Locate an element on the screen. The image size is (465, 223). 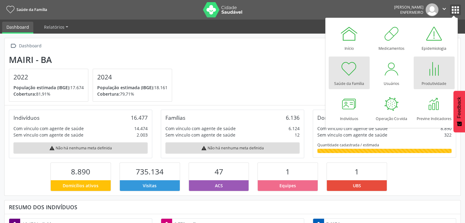
a: Operação Co-vida is located at coordinates (392, 108).